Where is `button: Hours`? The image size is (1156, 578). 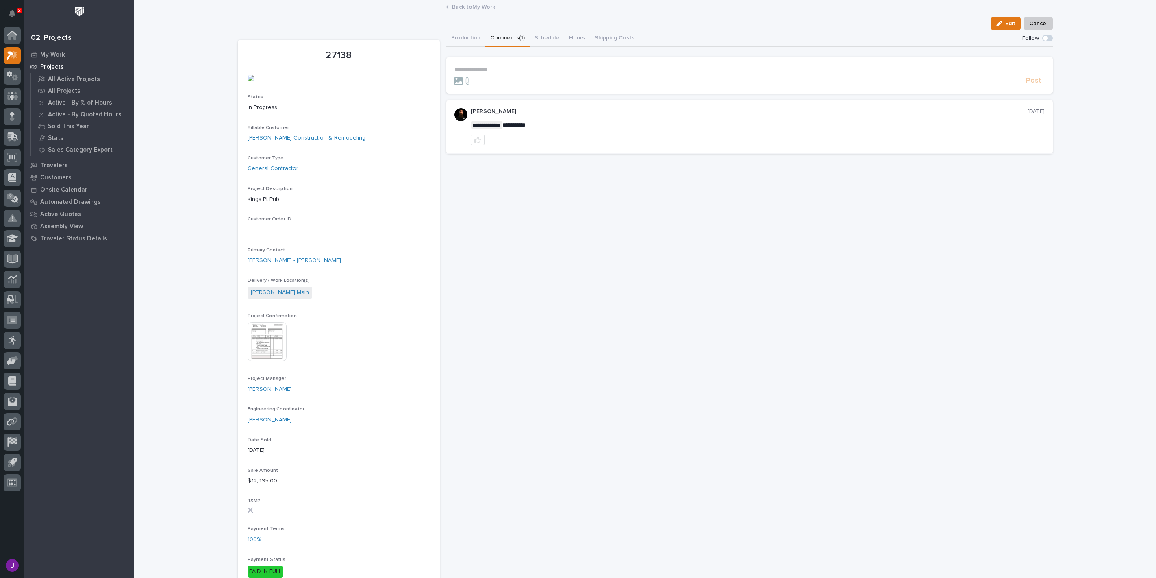
button: Hours is located at coordinates (577, 39).